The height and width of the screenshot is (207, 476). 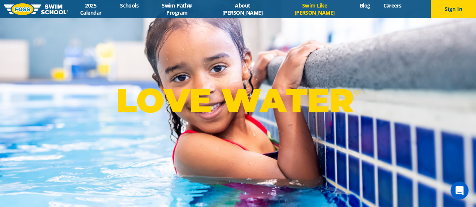 I want to click on img: FOSS Swim School Logo, so click(x=36, y=9).